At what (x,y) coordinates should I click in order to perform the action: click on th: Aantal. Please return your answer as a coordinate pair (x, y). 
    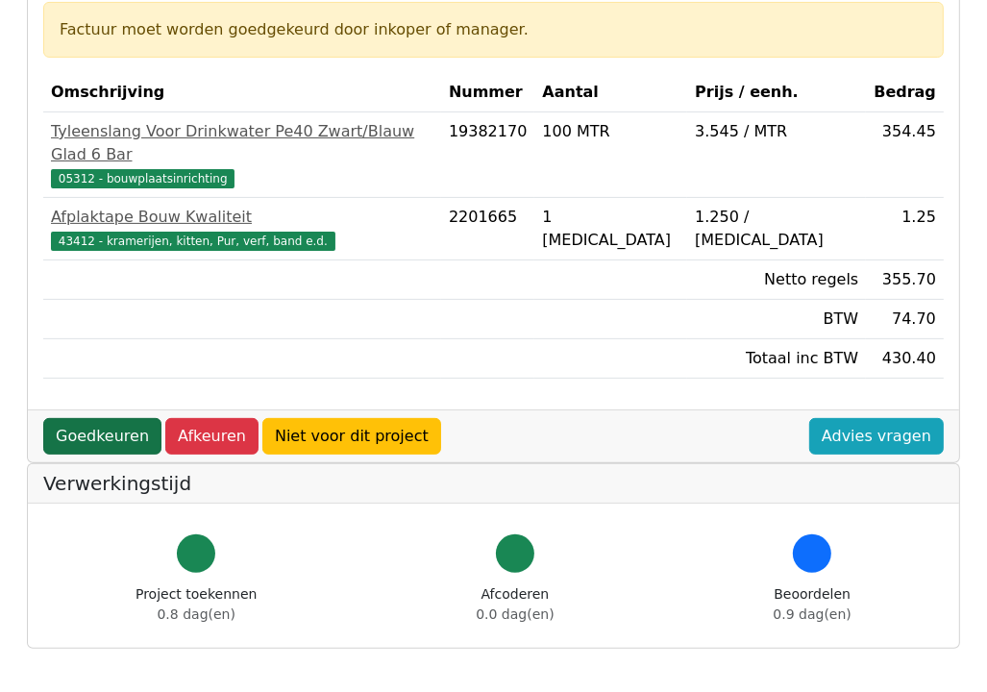
    Looking at the image, I should click on (611, 92).